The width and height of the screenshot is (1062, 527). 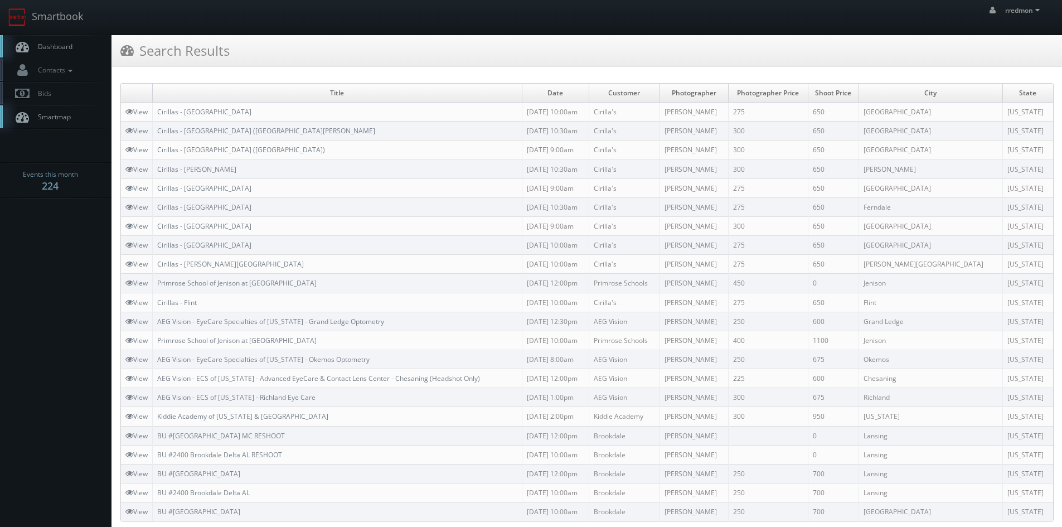 I want to click on td: Date, so click(x=555, y=93).